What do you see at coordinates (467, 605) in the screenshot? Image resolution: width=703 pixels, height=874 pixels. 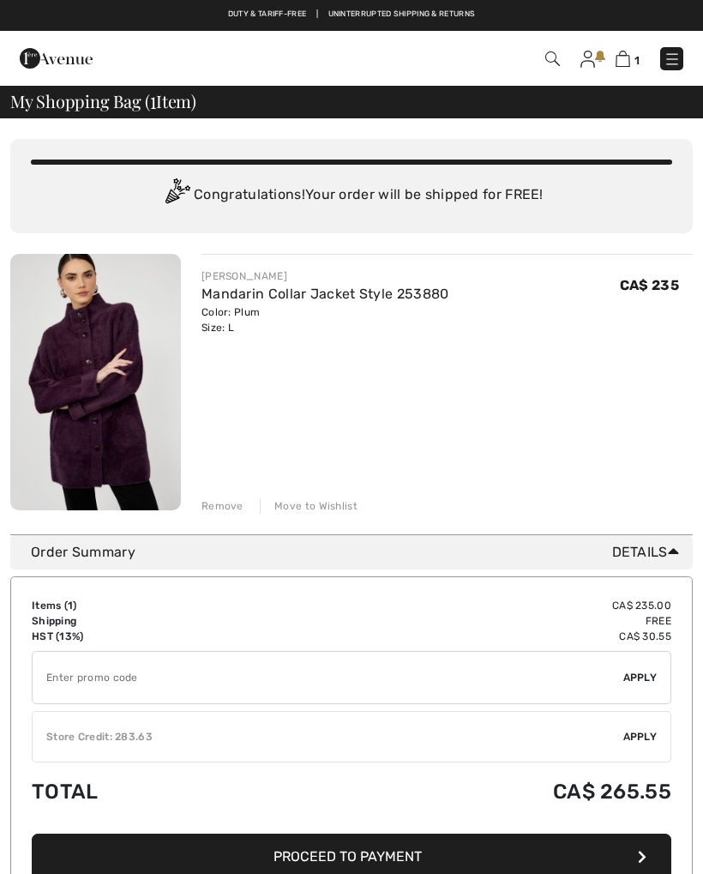 I see `td: CA$ 235.00` at bounding box center [467, 605].